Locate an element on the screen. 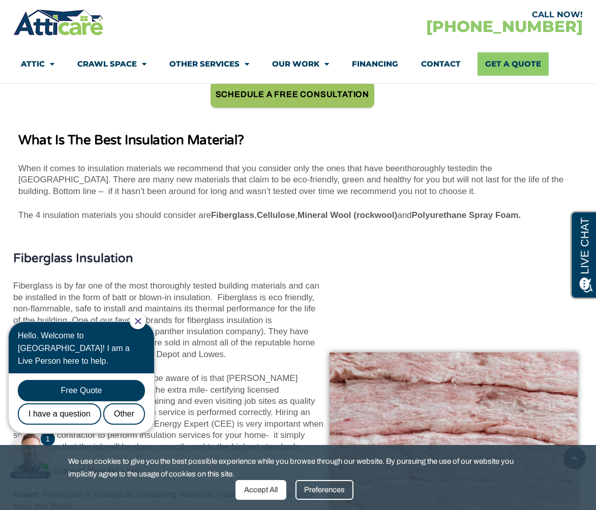 The image size is (596, 510). a: Schedule A Free consultation is located at coordinates (292, 95).